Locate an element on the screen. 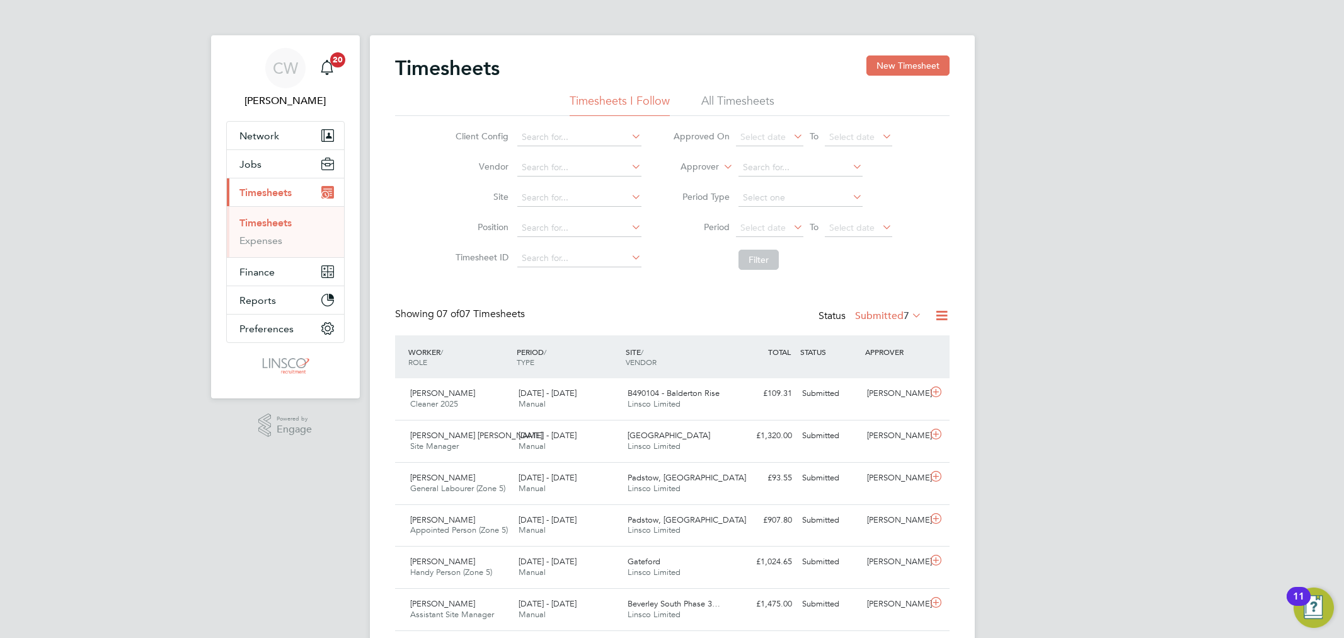  button: Timesheets is located at coordinates (286, 192).